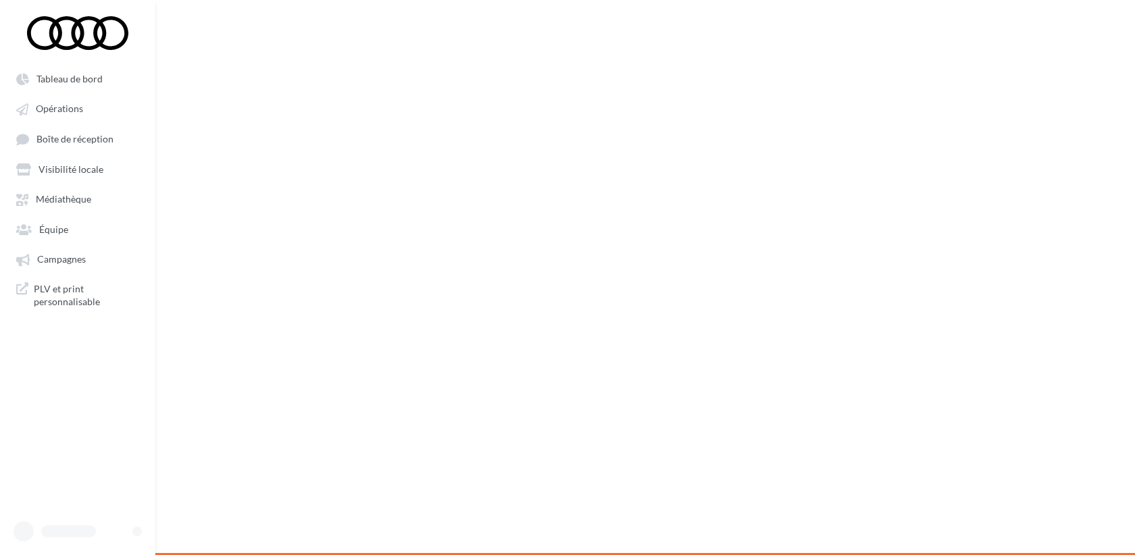 The height and width of the screenshot is (555, 1135). What do you see at coordinates (78, 229) in the screenshot?
I see `a: Équipe` at bounding box center [78, 229].